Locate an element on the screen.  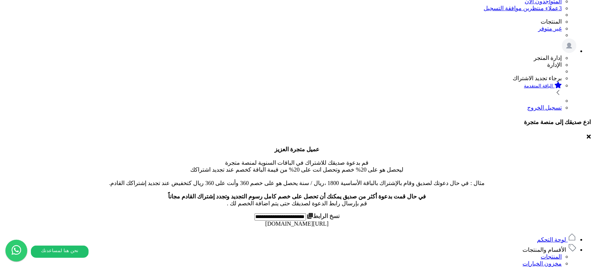
span: إدارة المتجر is located at coordinates (548, 58).